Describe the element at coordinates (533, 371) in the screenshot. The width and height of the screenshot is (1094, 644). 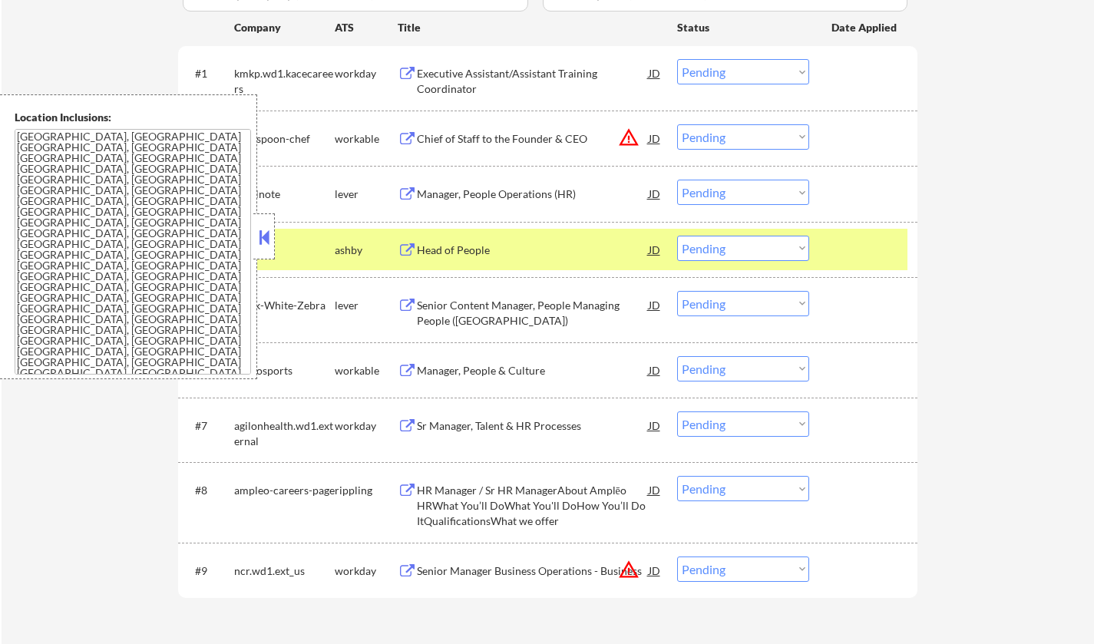
I see `div: Manager, People & Culture` at that location.